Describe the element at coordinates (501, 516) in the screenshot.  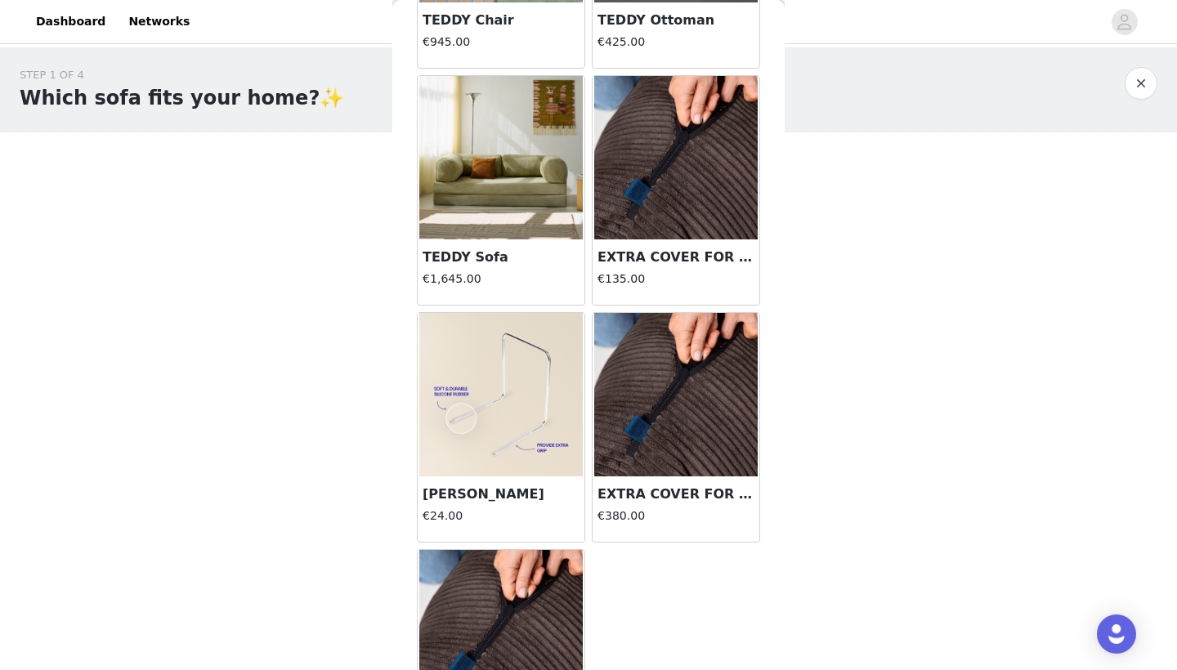
I see `h4: €24.00` at that location.